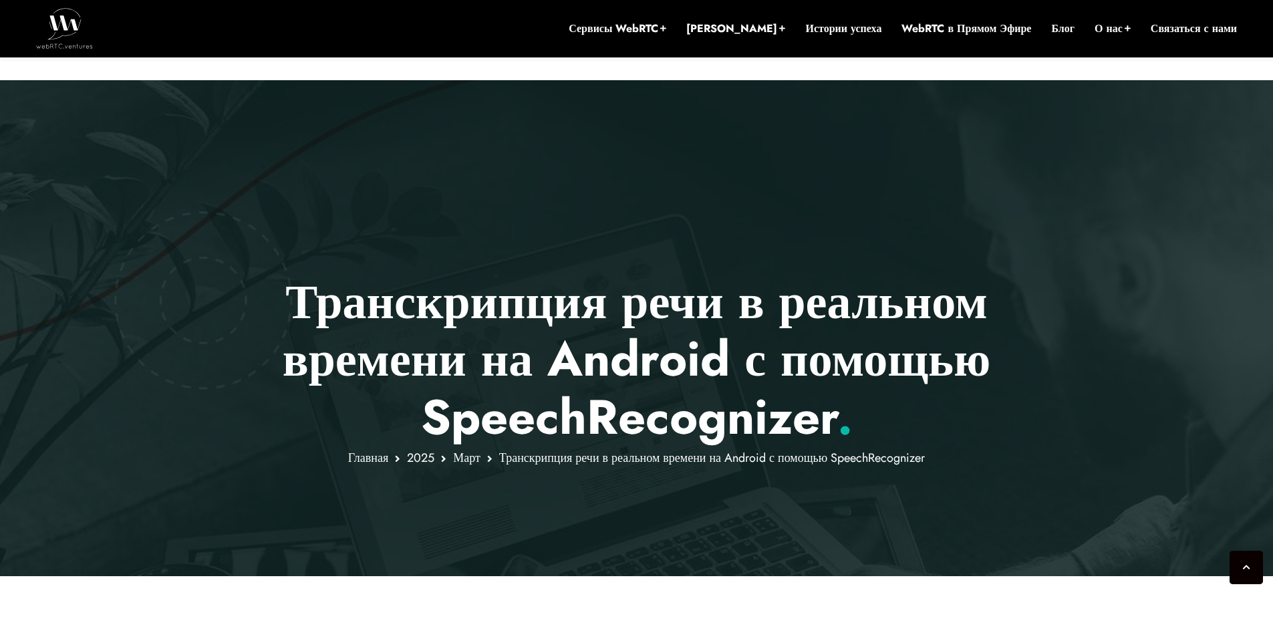 The image size is (1273, 639). I want to click on a: Март, so click(466, 458).